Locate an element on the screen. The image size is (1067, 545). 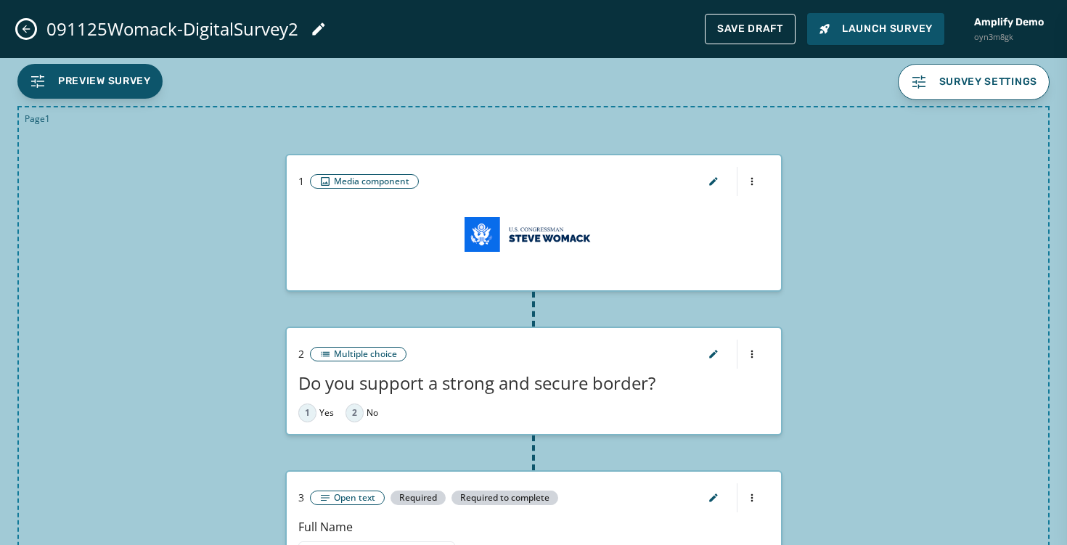
p: Full Name is located at coordinates (534, 527).